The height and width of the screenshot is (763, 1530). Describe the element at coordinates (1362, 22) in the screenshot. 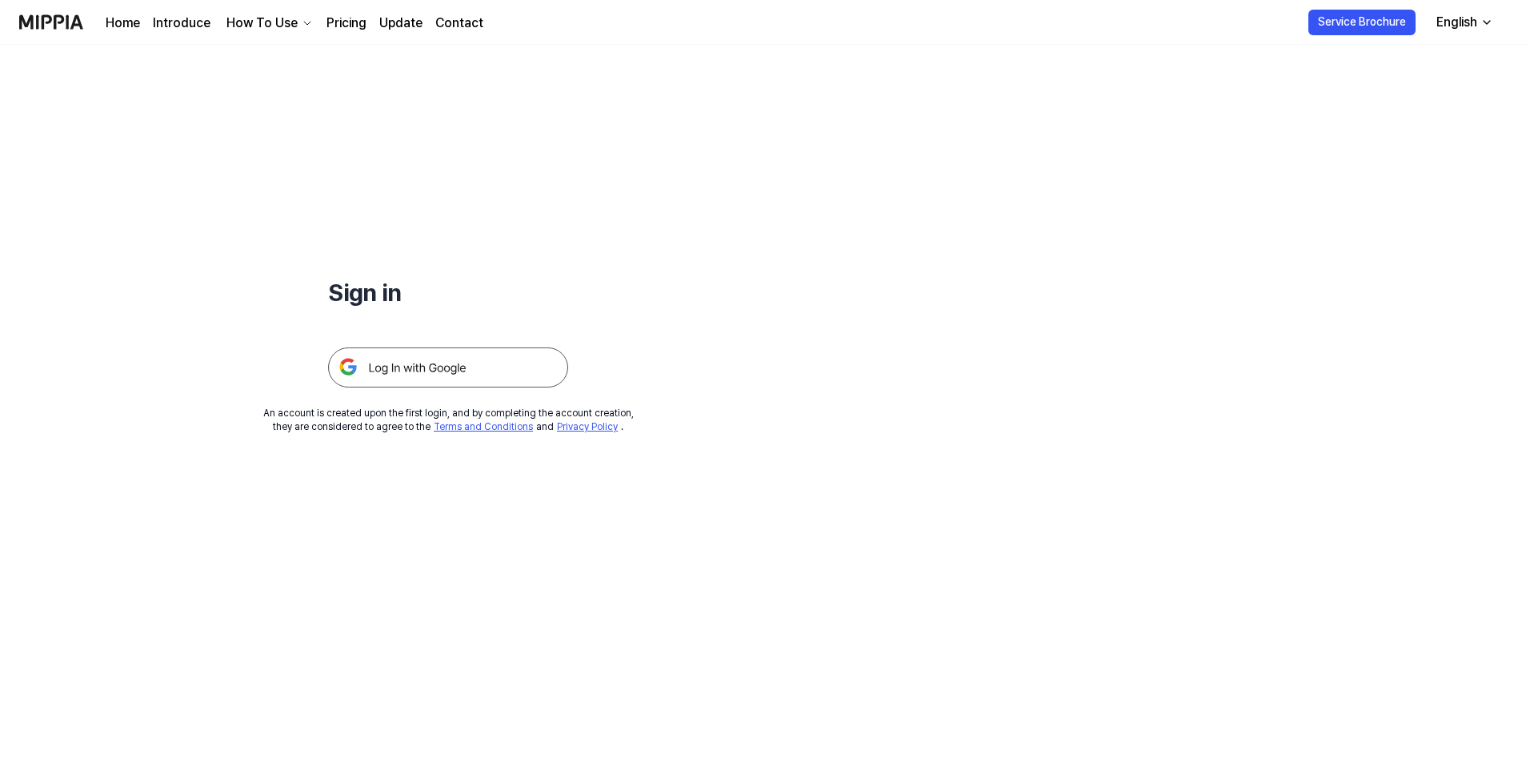

I see `a: Service Brochure` at that location.